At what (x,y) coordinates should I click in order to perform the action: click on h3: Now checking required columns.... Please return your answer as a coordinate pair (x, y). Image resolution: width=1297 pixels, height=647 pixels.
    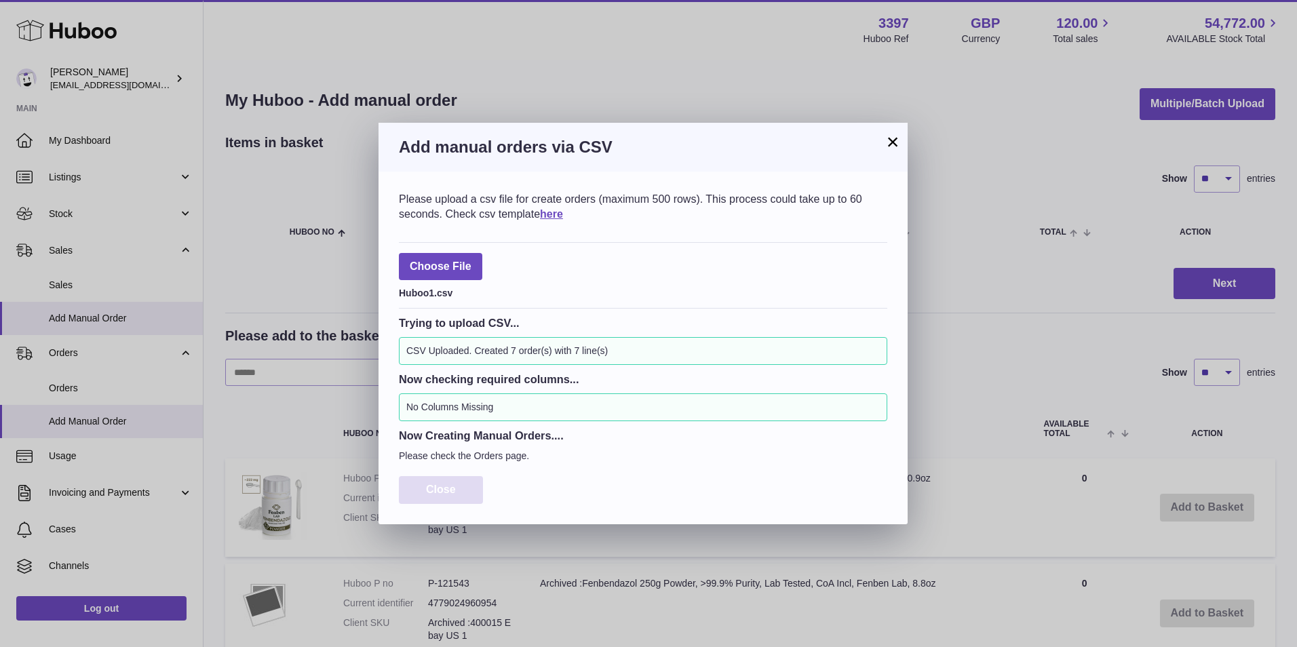
    Looking at the image, I should click on (643, 379).